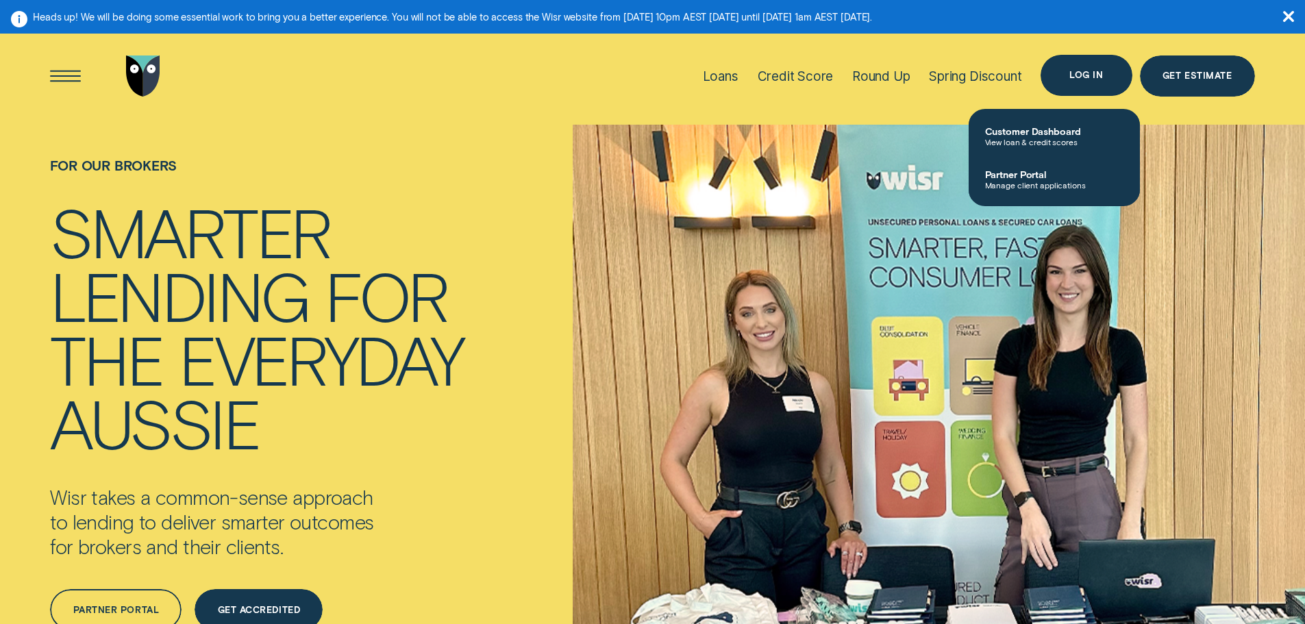  What do you see at coordinates (795, 76) in the screenshot?
I see `div: Credit Score` at bounding box center [795, 76].